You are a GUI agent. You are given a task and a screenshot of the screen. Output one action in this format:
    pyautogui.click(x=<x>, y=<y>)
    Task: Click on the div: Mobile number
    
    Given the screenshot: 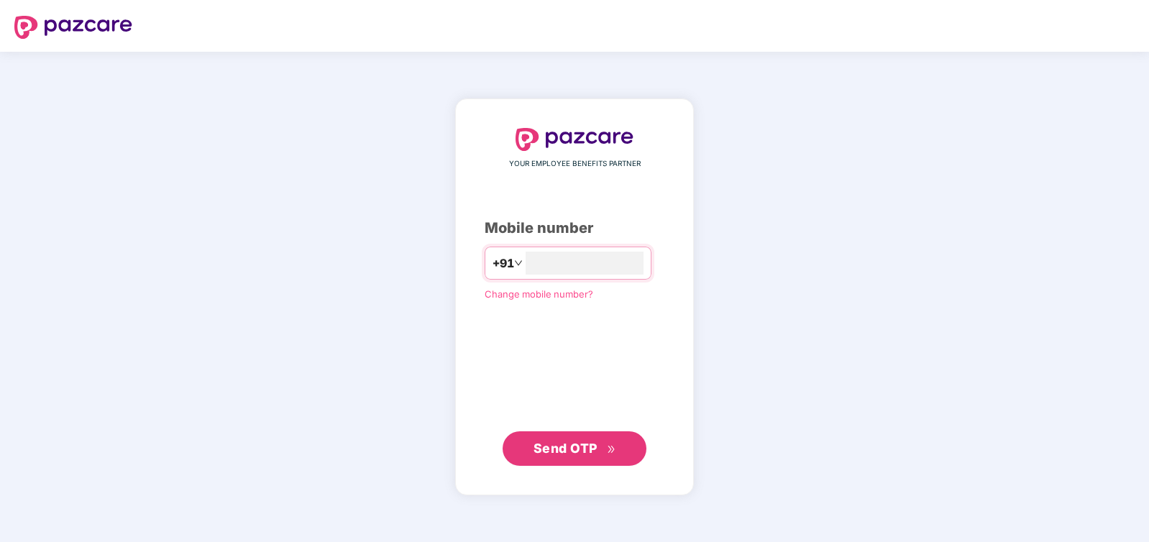 What is the action you would take?
    pyautogui.click(x=575, y=228)
    